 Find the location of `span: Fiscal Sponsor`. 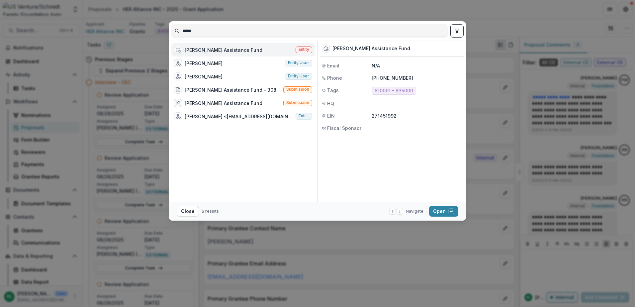

span: Fiscal Sponsor is located at coordinates (344, 128).